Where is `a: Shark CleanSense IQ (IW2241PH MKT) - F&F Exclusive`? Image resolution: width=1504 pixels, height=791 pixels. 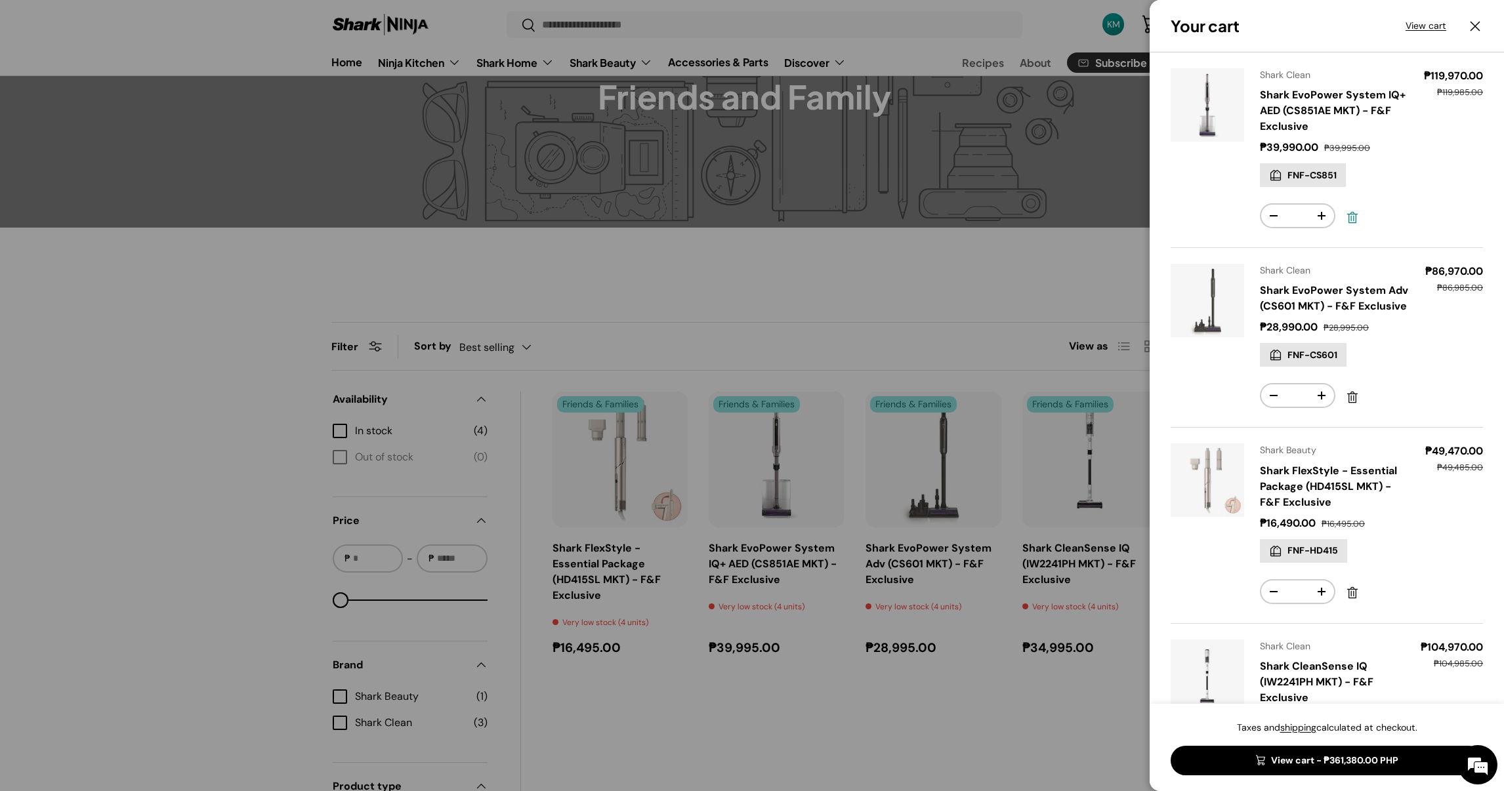
a: Shark CleanSense IQ (IW2241PH MKT) - F&F Exclusive is located at coordinates (1316, 682).